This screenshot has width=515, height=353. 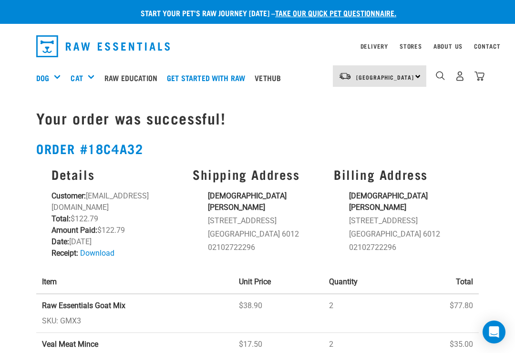 I want to click on a: Cat, so click(x=76, y=78).